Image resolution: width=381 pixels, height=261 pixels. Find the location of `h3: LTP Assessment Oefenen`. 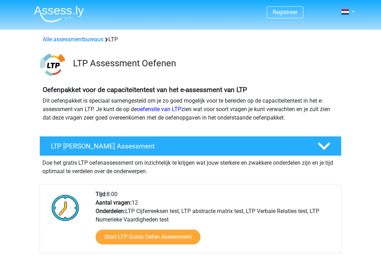

h3: LTP Assessment Oefenen is located at coordinates (204, 63).